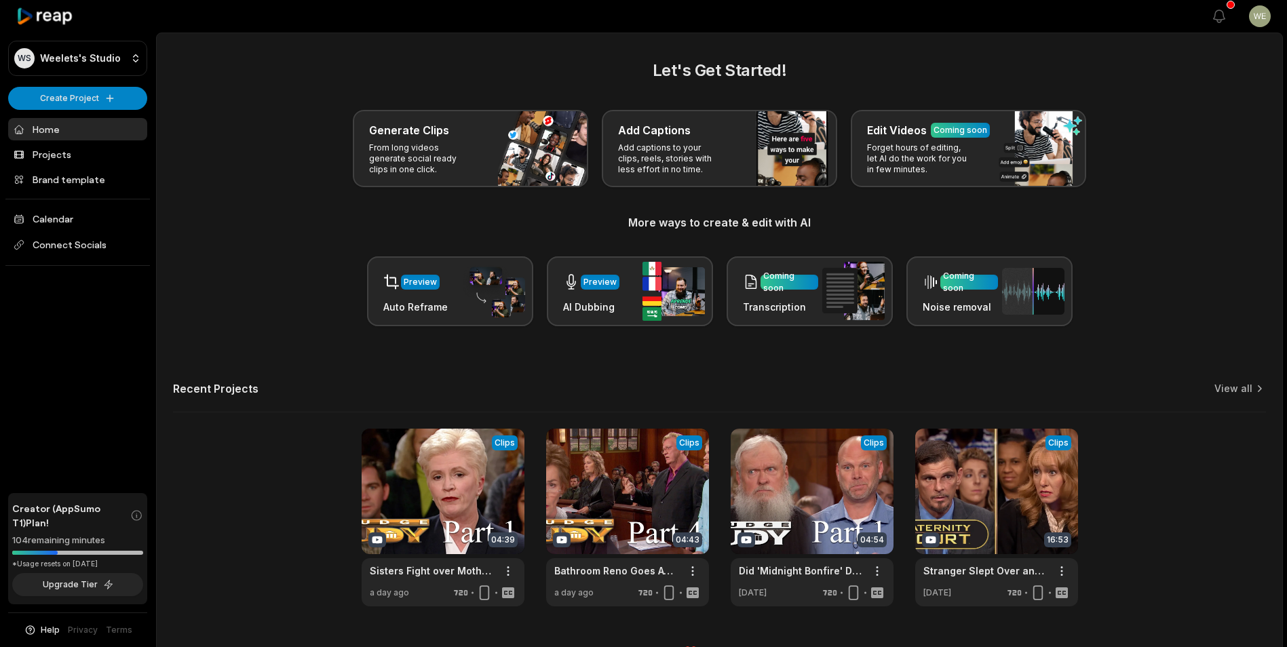 Image resolution: width=1287 pixels, height=647 pixels. I want to click on a: Home, so click(77, 129).